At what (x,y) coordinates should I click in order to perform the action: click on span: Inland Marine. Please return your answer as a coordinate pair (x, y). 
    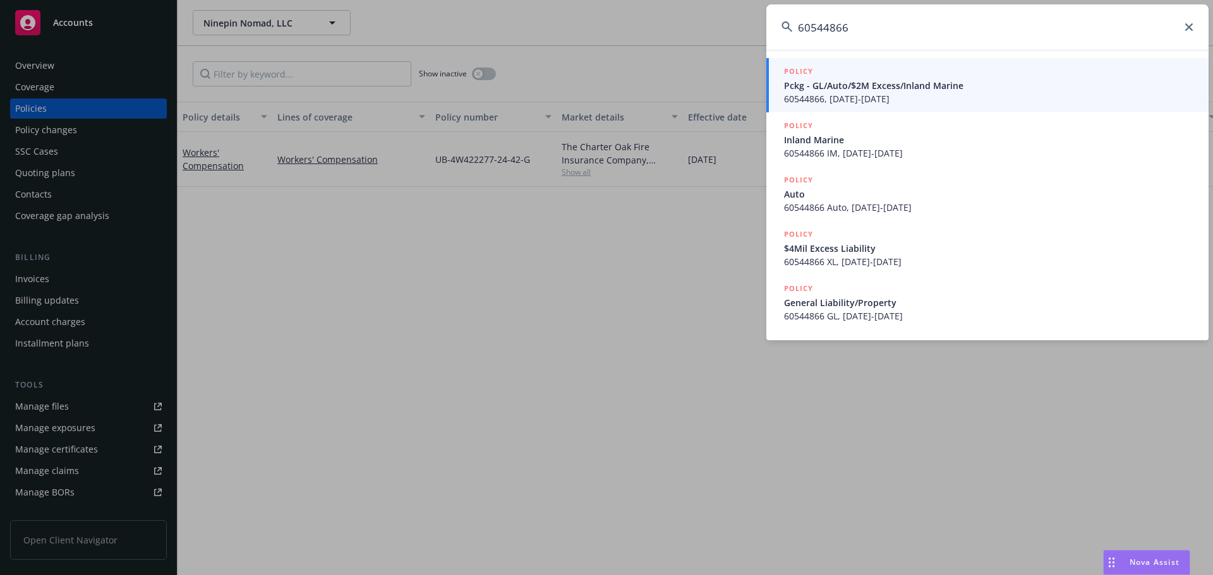
    Looking at the image, I should click on (989, 140).